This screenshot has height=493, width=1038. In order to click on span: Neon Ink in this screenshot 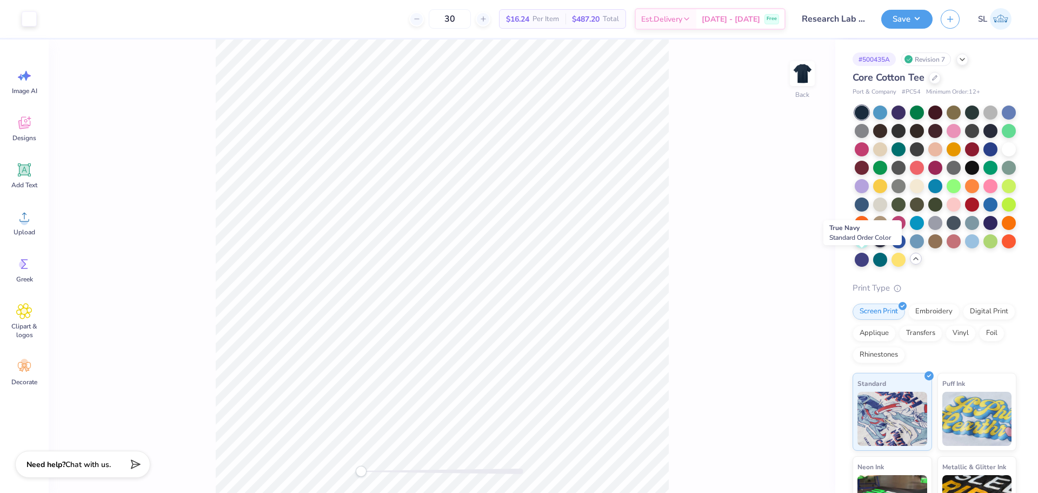, I will do `click(870, 466)`.